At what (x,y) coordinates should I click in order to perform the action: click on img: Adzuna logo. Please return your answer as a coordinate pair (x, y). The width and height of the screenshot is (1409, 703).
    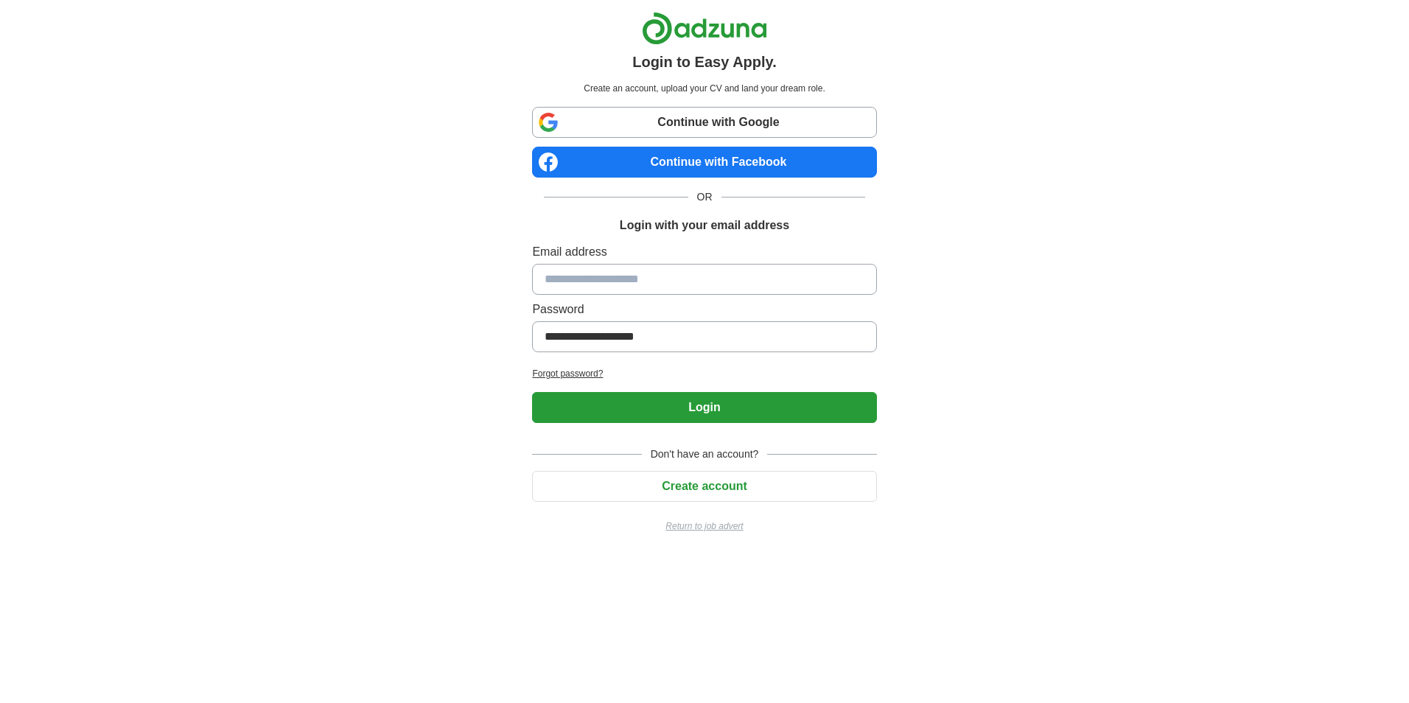
    Looking at the image, I should click on (705, 28).